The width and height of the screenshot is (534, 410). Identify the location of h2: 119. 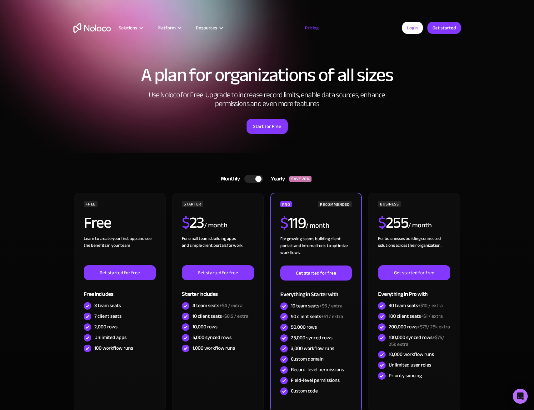
(293, 223).